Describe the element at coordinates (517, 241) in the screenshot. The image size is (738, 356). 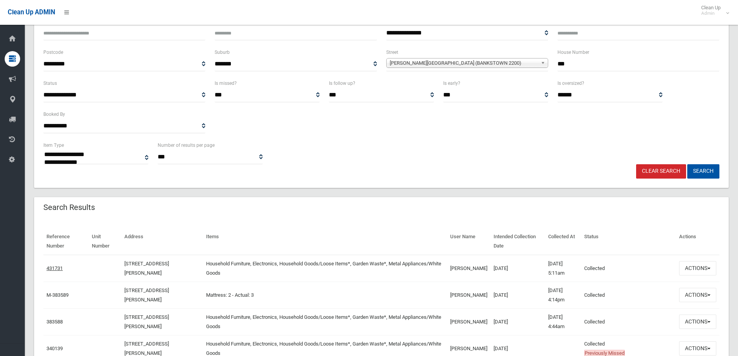
I see `th: Intended Collection Date` at that location.